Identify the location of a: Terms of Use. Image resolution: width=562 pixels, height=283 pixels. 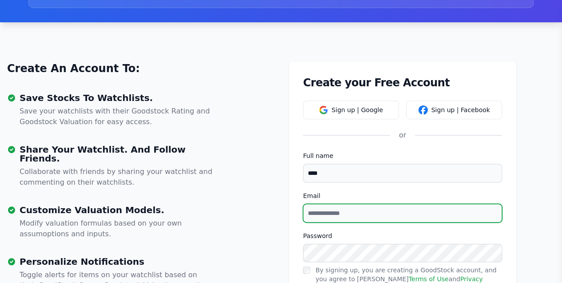
(429, 279).